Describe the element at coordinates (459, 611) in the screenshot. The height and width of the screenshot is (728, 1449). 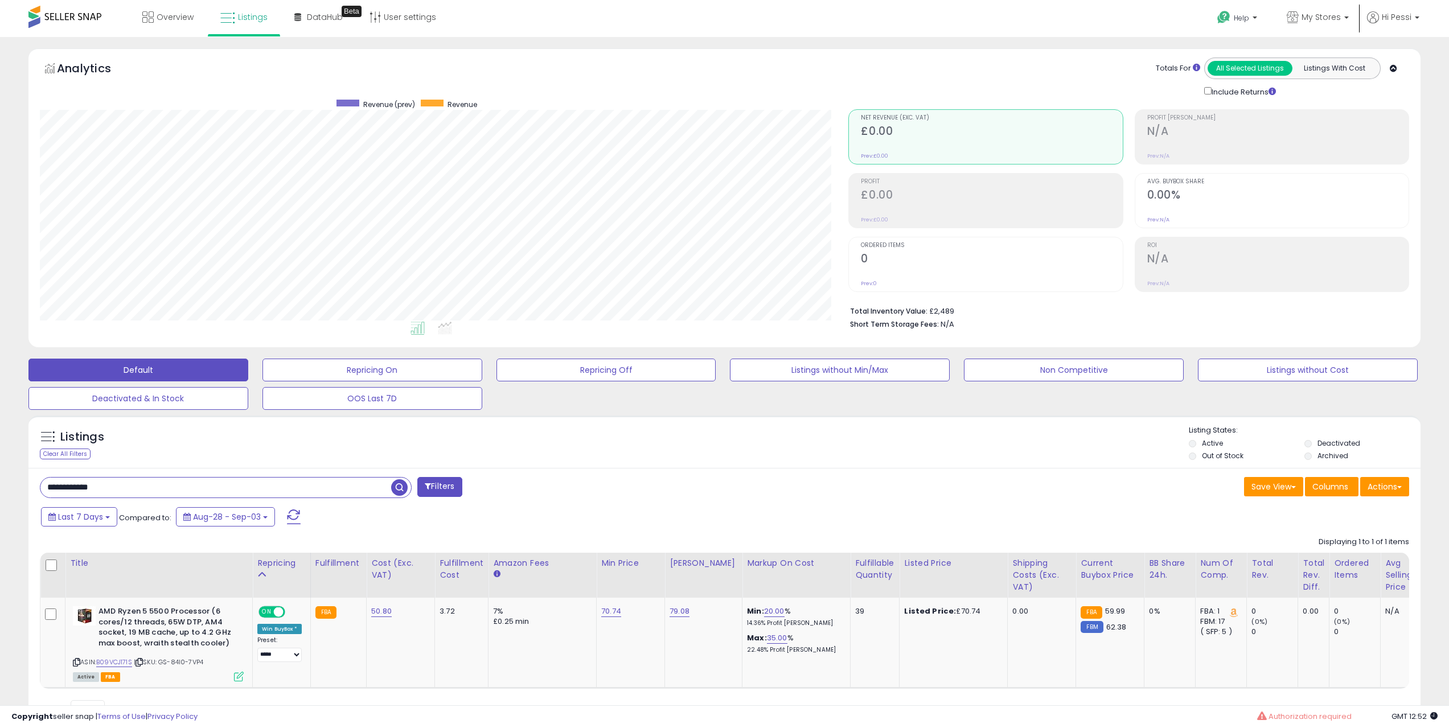
I see `div: 3.72` at that location.